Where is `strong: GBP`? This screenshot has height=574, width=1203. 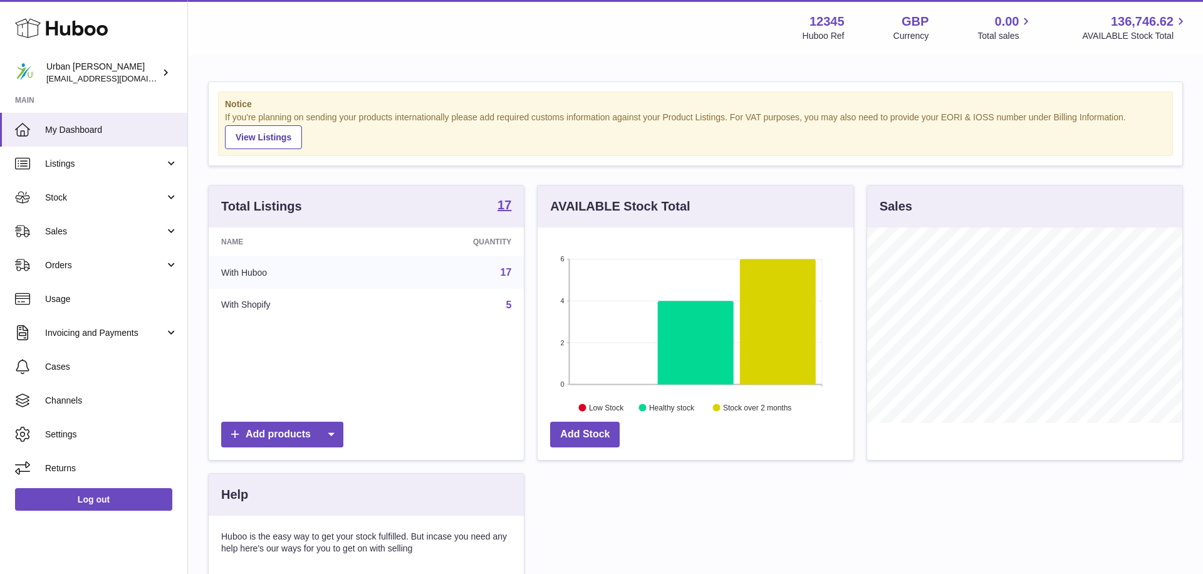 strong: GBP is located at coordinates (914, 21).